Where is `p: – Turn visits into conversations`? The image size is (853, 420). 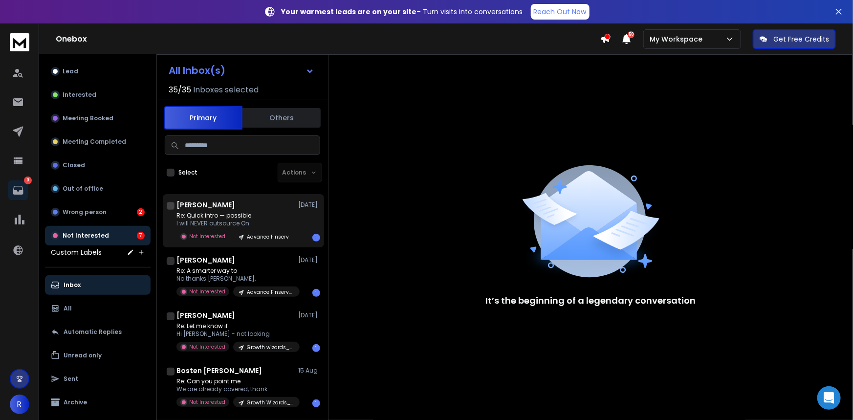
p: – Turn visits into conversations is located at coordinates (402, 12).